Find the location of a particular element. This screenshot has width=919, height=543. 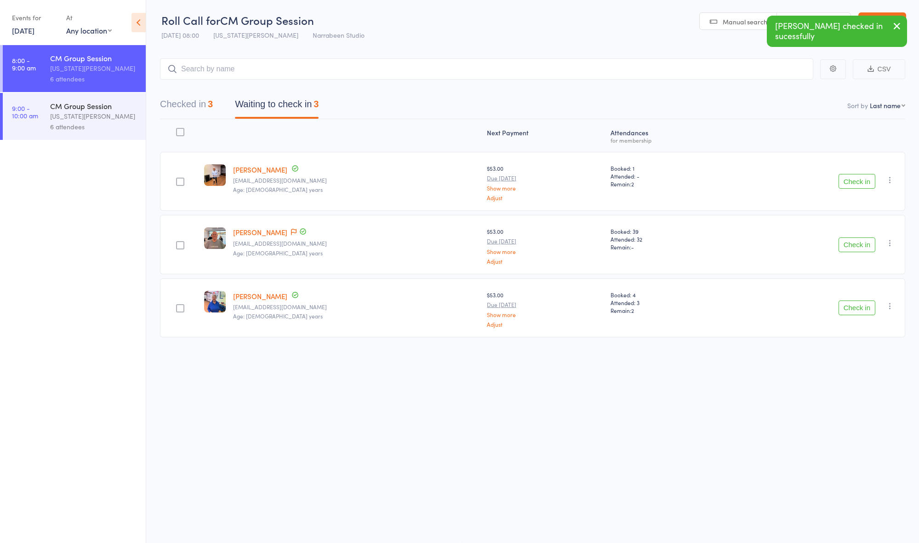

span: Manual search is located at coordinates (745, 22).